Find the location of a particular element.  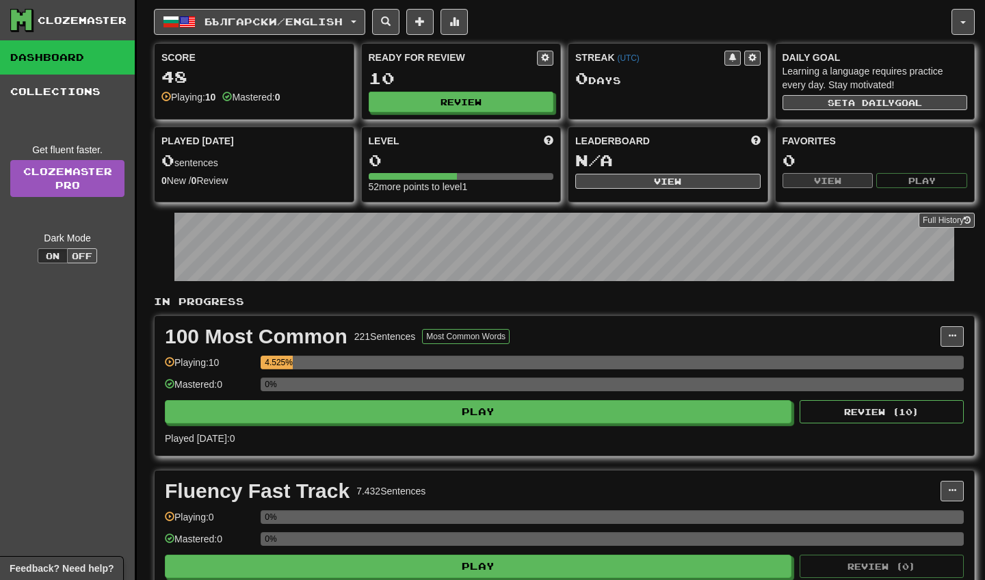

span: Open feedback widget is located at coordinates (62, 568).